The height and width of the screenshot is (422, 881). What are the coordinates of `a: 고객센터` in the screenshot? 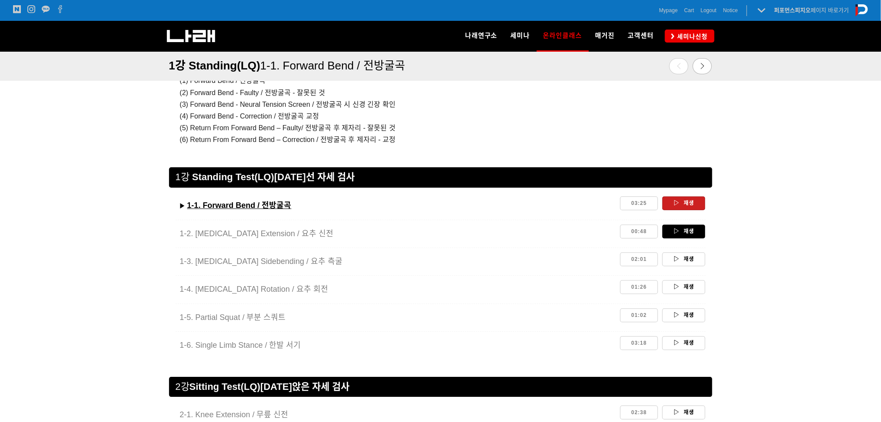 It's located at (641, 36).